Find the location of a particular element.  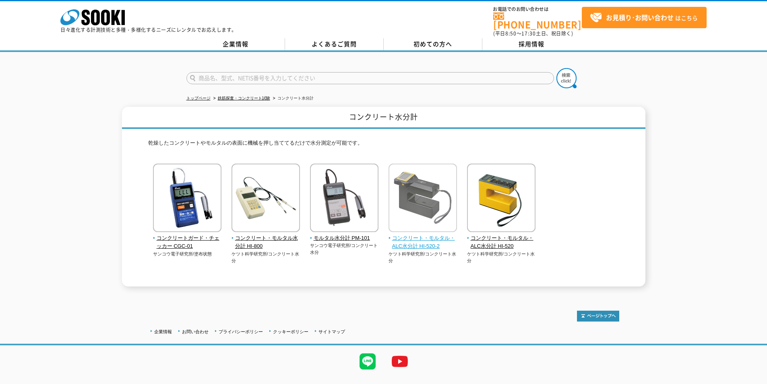

img: btn_search.png is located at coordinates (567, 78).